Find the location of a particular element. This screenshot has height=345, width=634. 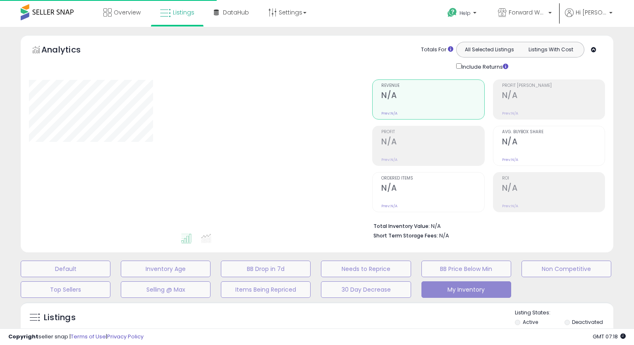

b: Short Term Storage Fees: is located at coordinates (406, 235).